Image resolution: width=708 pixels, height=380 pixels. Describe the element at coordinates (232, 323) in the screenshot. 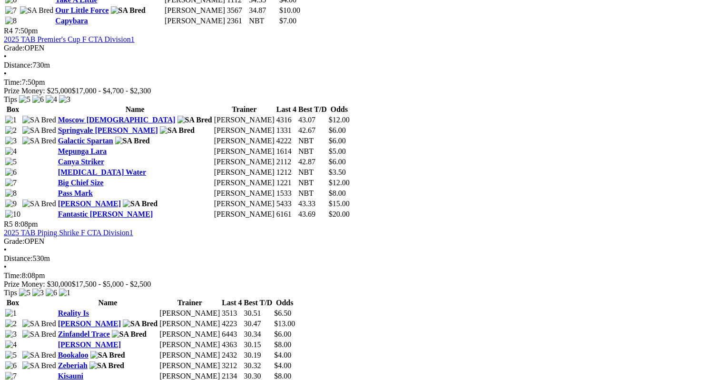

I see `td: 4223` at that location.